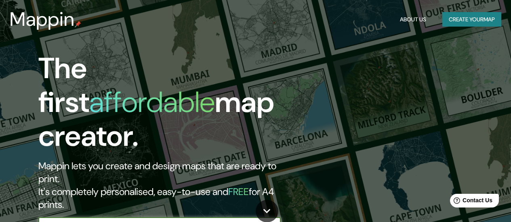 This screenshot has width=511, height=222. What do you see at coordinates (471, 19) in the screenshot?
I see `button: Create yourmap` at bounding box center [471, 19].